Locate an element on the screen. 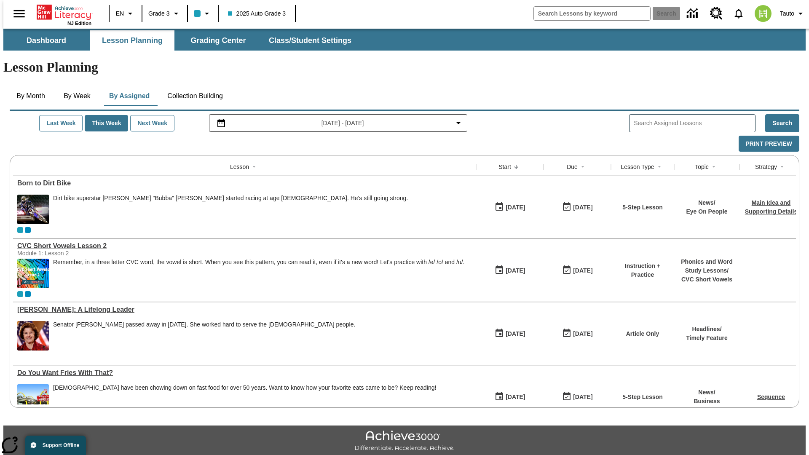 The width and height of the screenshot is (809, 455). button: By Assigned is located at coordinates (129, 96).